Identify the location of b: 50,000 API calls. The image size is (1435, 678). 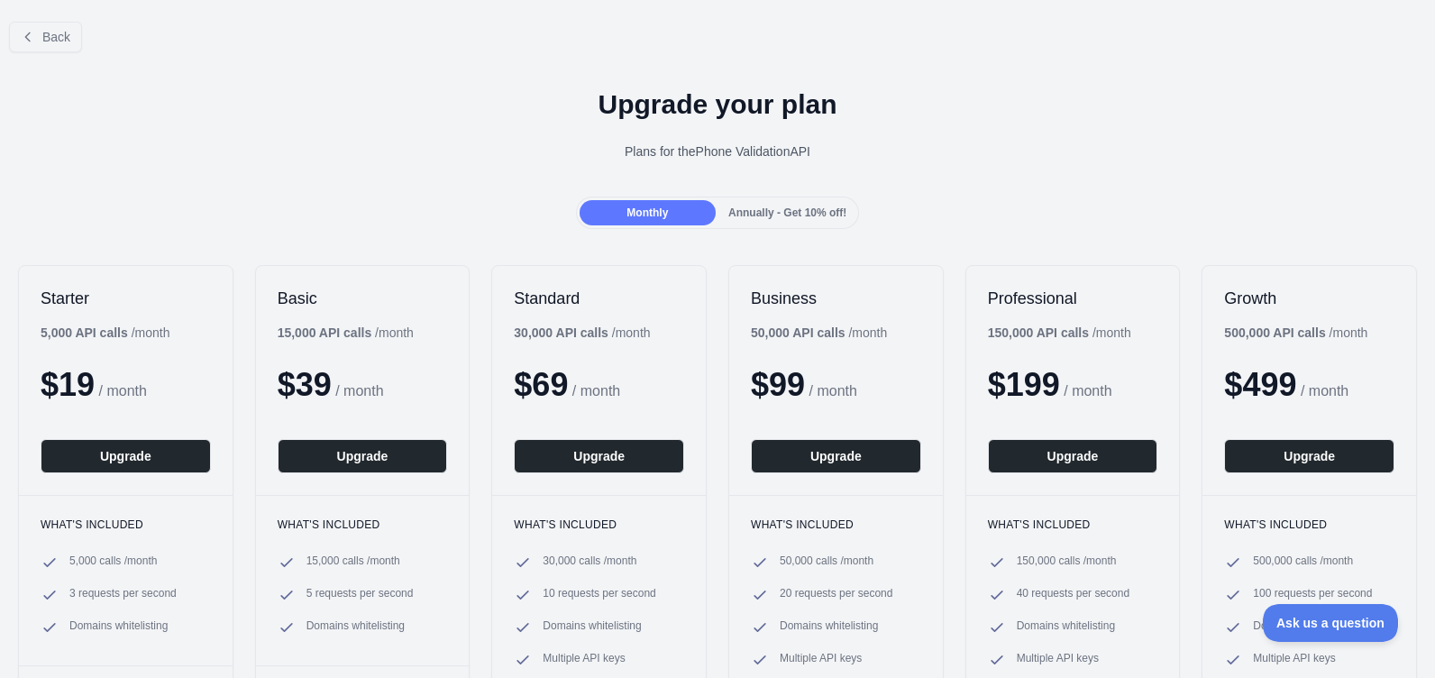
(798, 333).